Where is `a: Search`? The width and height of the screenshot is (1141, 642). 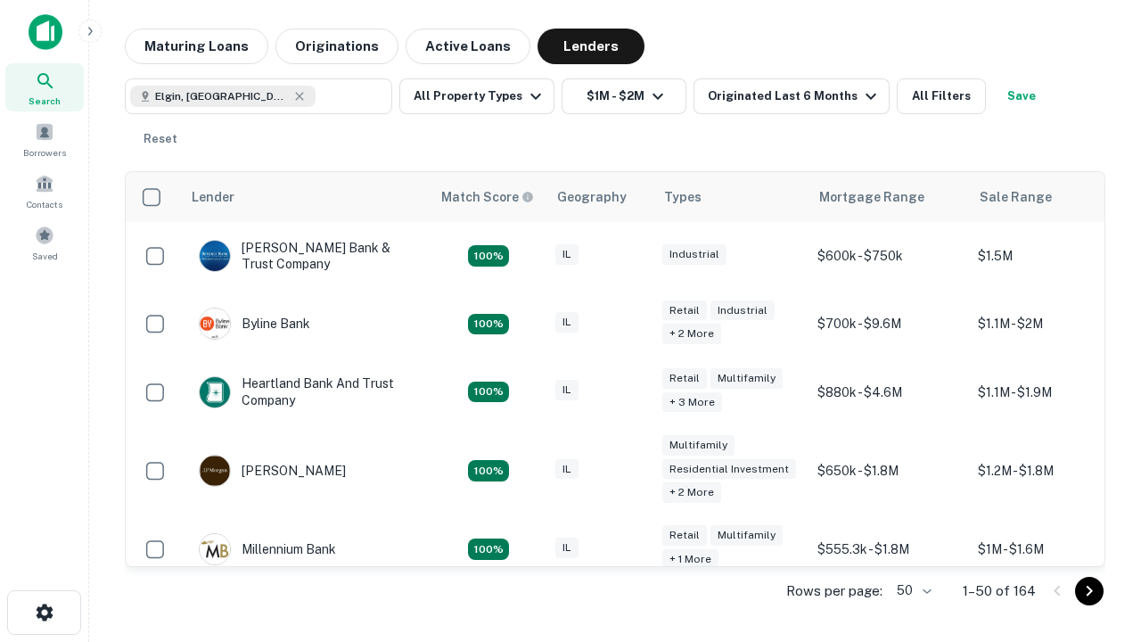
a: Search is located at coordinates (45, 87).